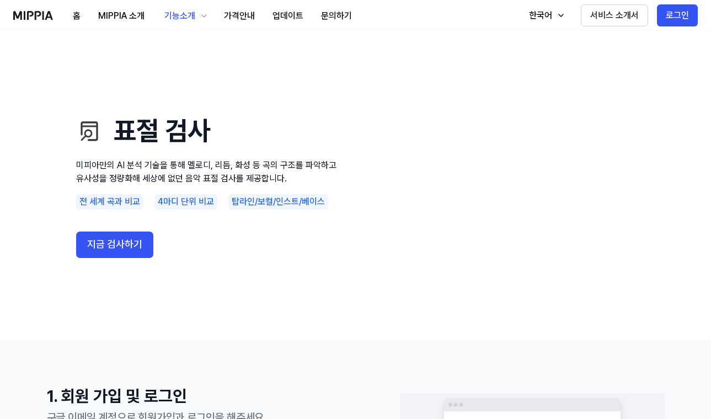  What do you see at coordinates (209, 131) in the screenshot?
I see `h1: 표절 검사` at bounding box center [209, 131].